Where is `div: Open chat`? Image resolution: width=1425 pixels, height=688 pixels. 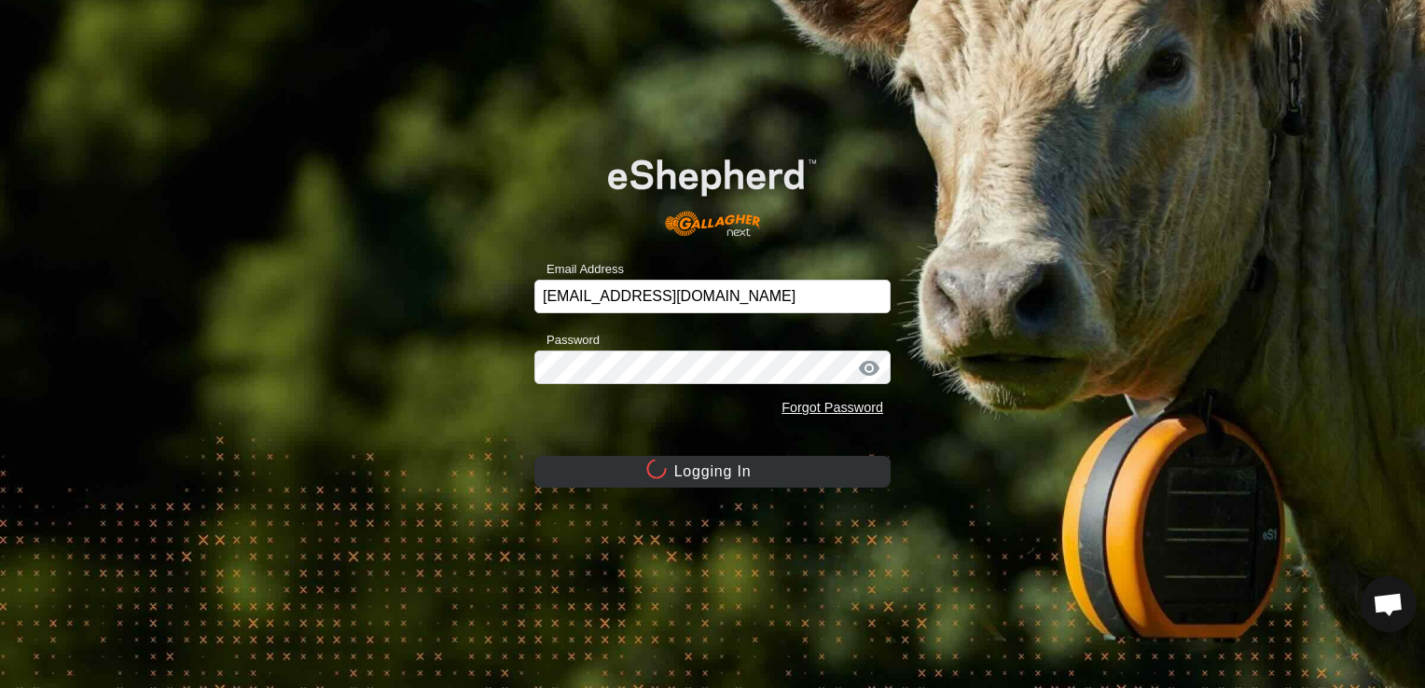
div: Open chat is located at coordinates (1388, 604).